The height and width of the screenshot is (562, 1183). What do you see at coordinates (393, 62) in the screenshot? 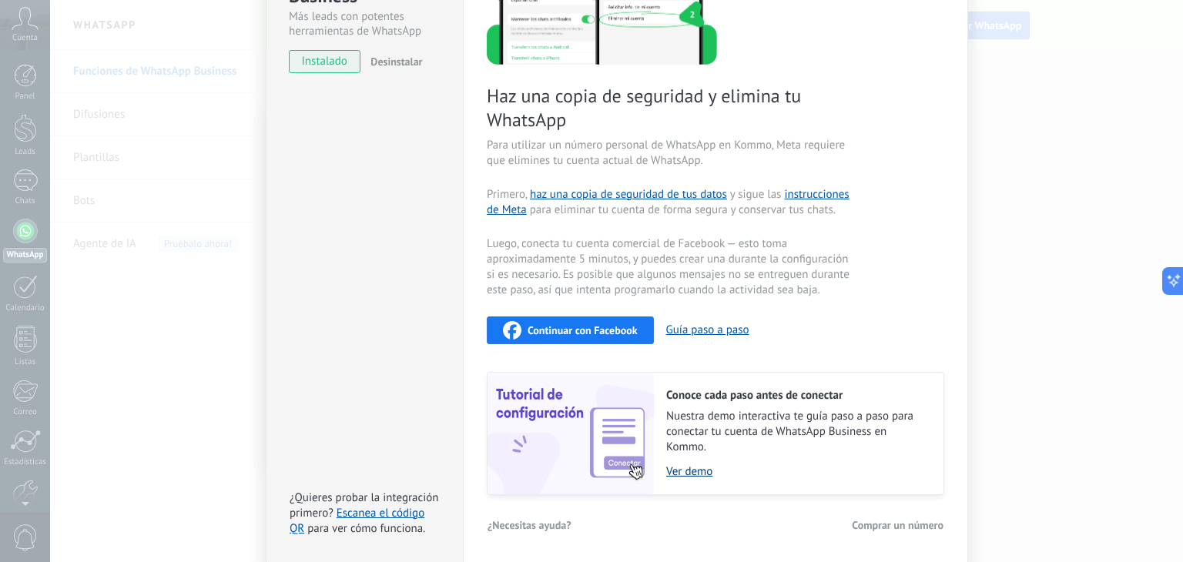
I see `button: Desinstalar` at bounding box center [393, 62].